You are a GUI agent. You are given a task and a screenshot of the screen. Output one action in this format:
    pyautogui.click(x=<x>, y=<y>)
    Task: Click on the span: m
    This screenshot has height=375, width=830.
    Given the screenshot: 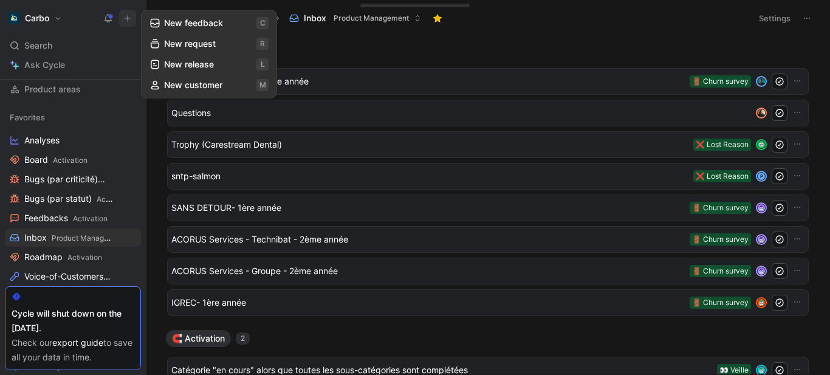 What is the action you would take?
    pyautogui.click(x=262, y=85)
    